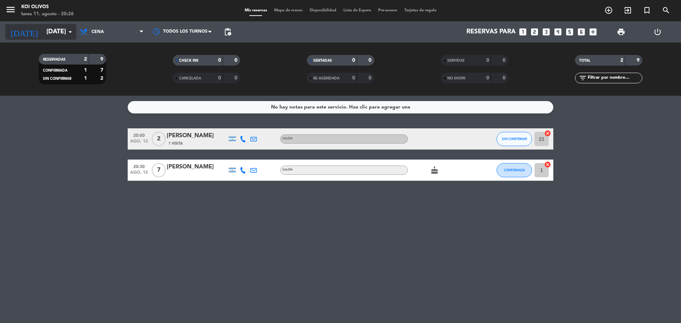 The image size is (681, 323). I want to click on span: 20:00, so click(139, 135).